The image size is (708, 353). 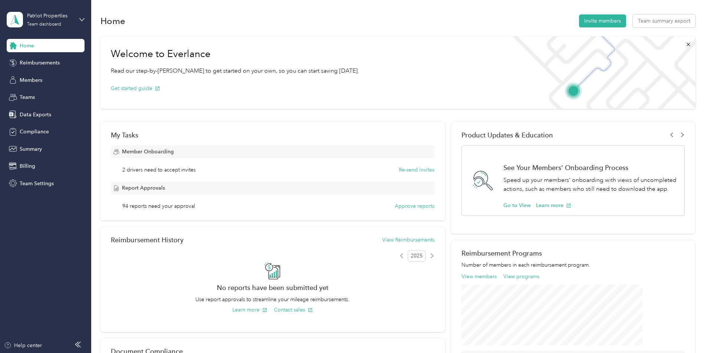 What do you see at coordinates (417, 256) in the screenshot?
I see `span: 2025` at bounding box center [417, 256].